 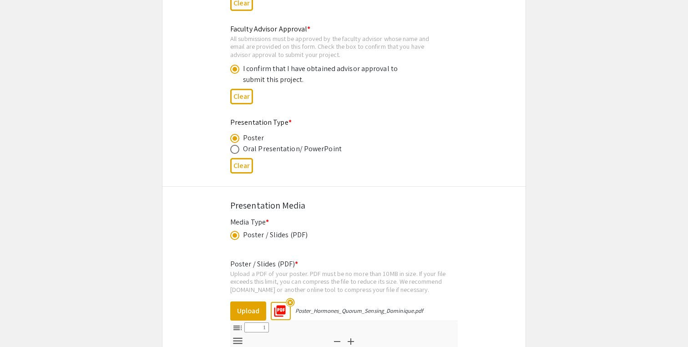 I want to click on button: Upload, so click(x=248, y=311).